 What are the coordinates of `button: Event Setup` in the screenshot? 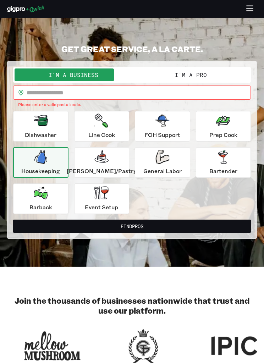 It's located at (102, 199).